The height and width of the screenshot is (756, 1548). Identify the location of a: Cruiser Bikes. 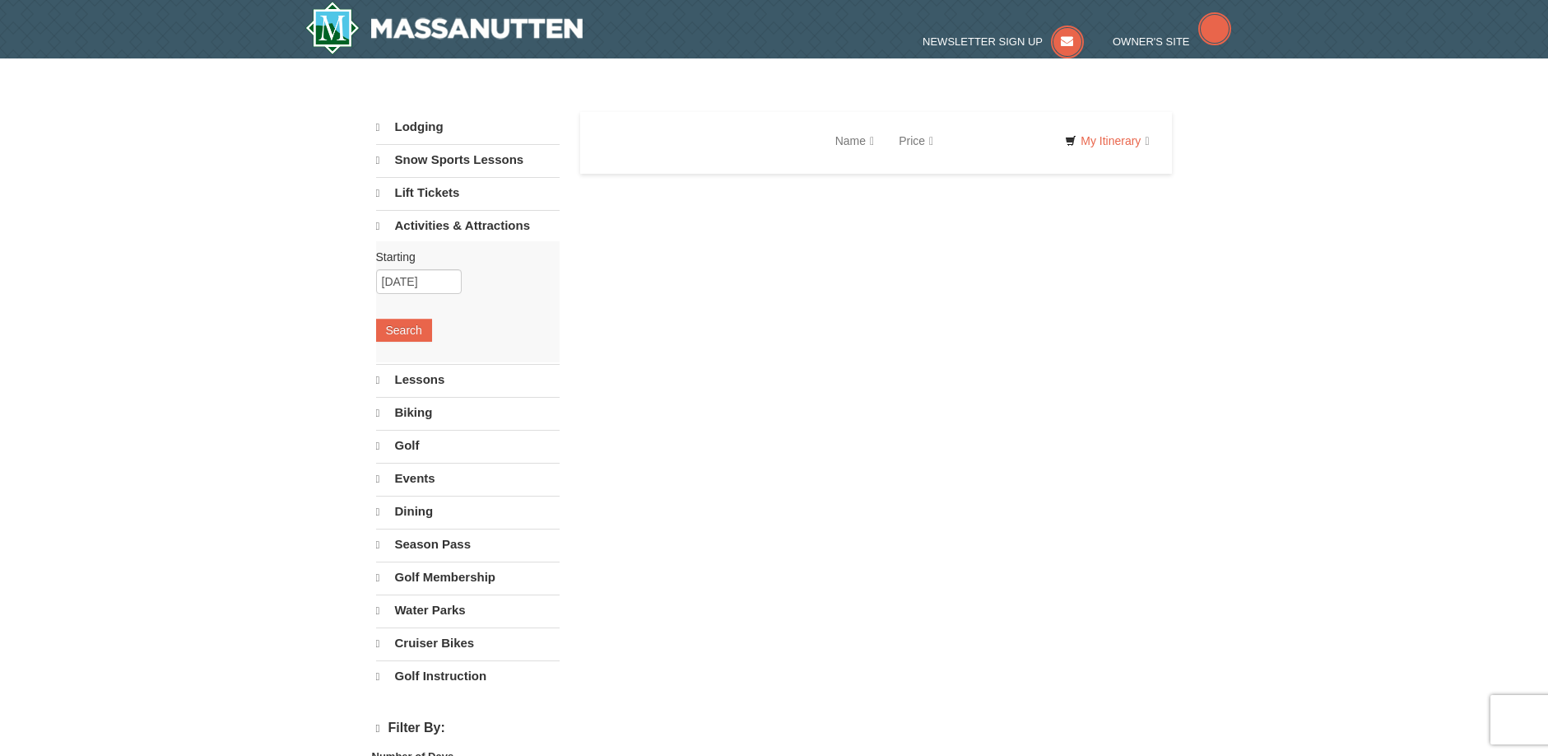
(467, 643).